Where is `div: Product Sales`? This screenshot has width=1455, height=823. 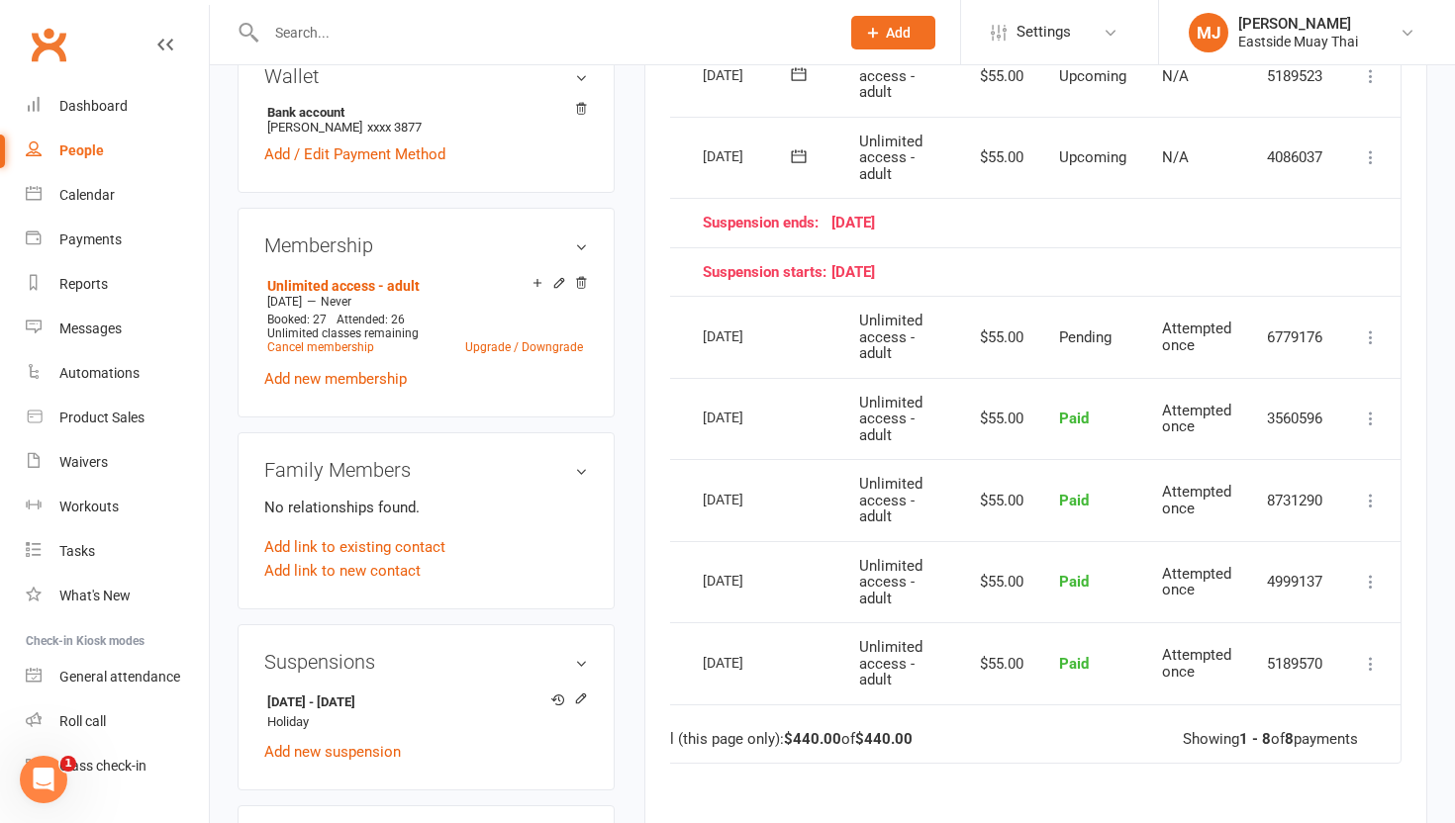 div: Product Sales is located at coordinates (102, 418).